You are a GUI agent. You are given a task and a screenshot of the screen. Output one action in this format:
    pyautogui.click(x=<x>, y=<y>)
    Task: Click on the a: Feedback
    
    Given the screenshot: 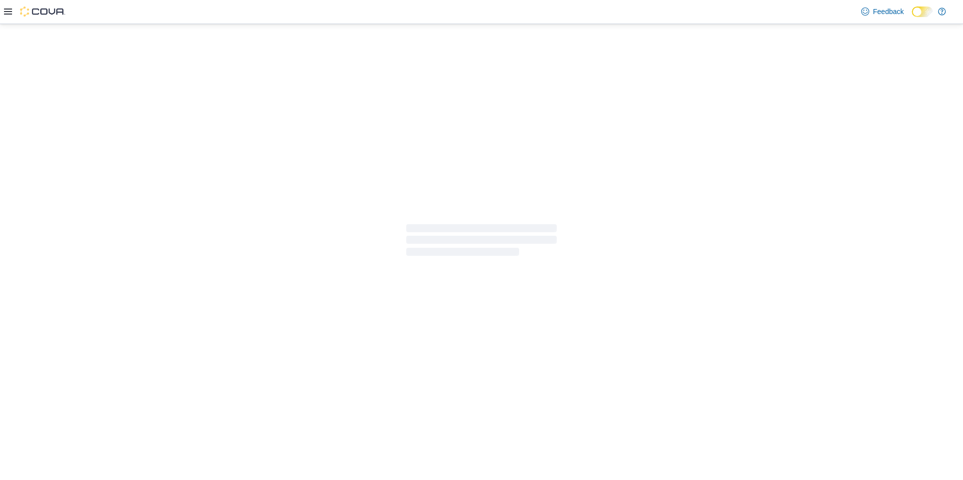 What is the action you would take?
    pyautogui.click(x=882, y=12)
    